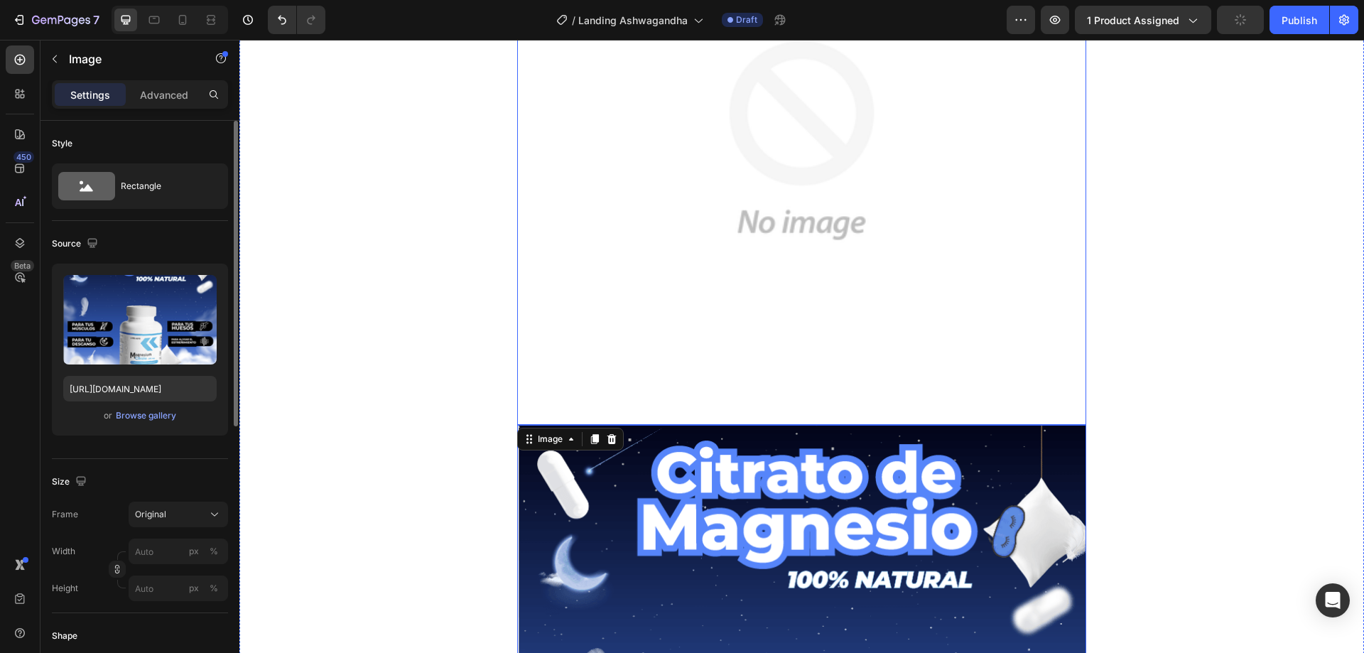 The width and height of the screenshot is (1364, 653). What do you see at coordinates (65, 514) in the screenshot?
I see `label: Frame` at bounding box center [65, 514].